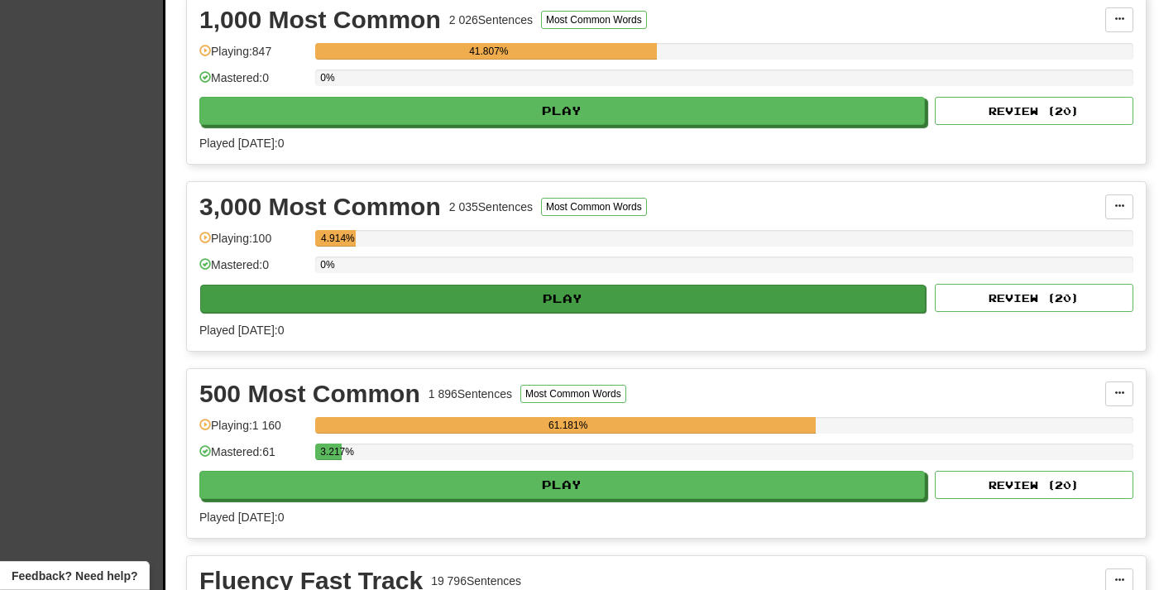 This screenshot has height=590, width=1159. I want to click on span: Open feedback widget, so click(74, 576).